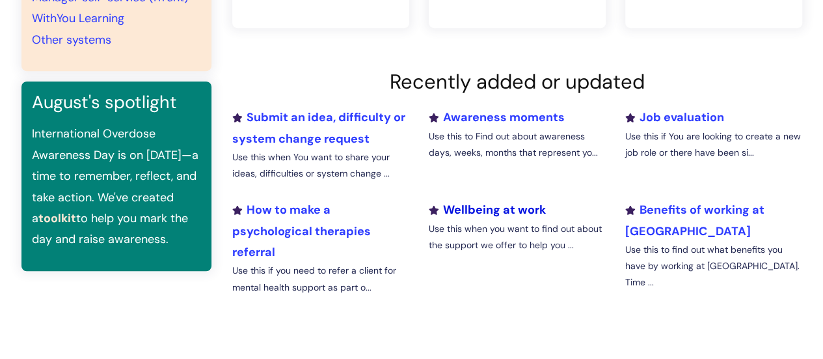 Image resolution: width=823 pixels, height=359 pixels. Describe the element at coordinates (517, 145) in the screenshot. I see `p: Use this to Find out about awareness days, weeks, months that represent yo...` at that location.